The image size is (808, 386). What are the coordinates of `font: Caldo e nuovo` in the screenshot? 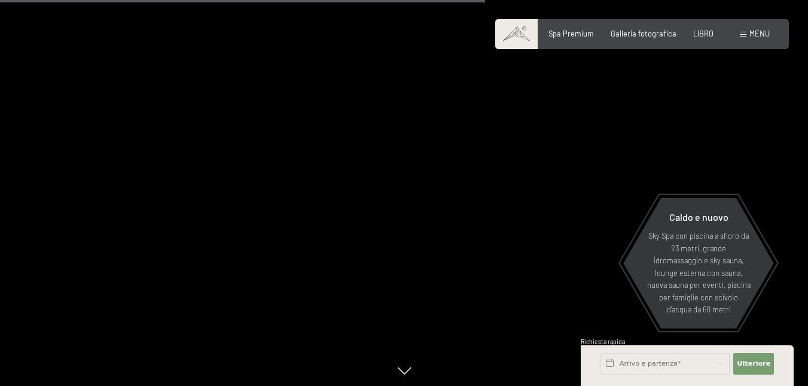 It's located at (698, 216).